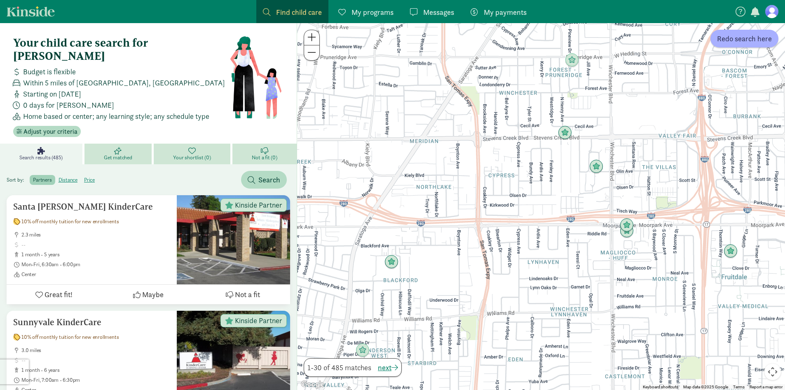 The image size is (785, 390). I want to click on span: Budget is flexible, so click(49, 71).